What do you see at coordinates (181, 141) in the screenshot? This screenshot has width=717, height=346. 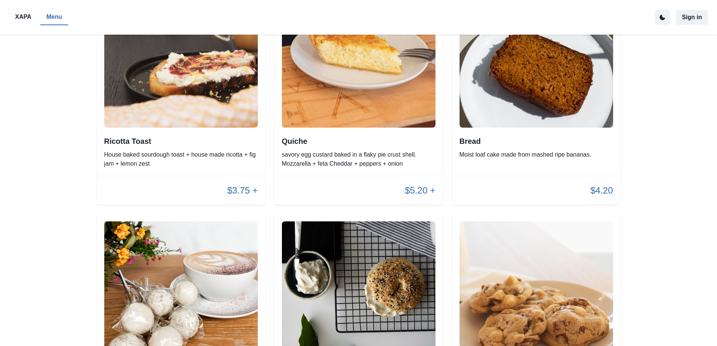 I see `h2: Ricotta Toast` at bounding box center [181, 141].